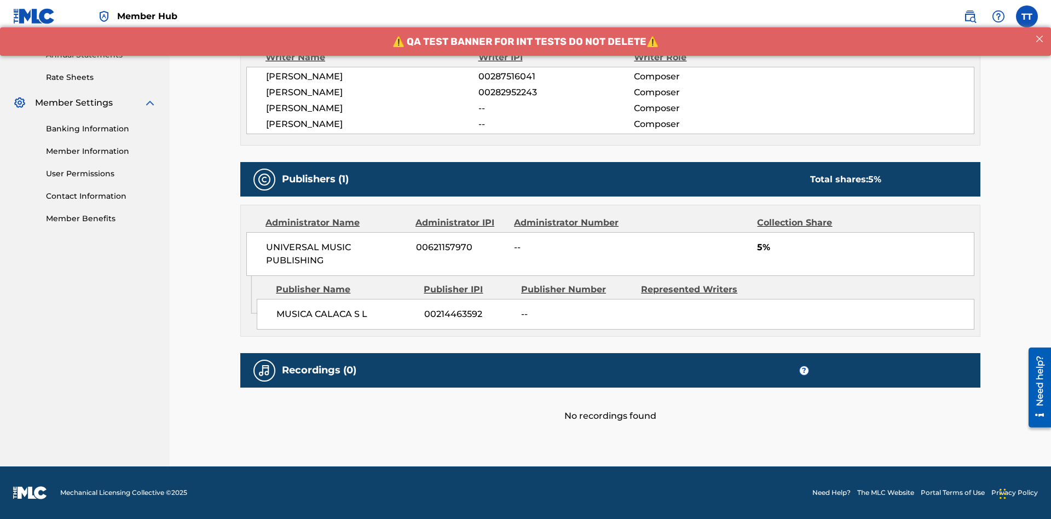 This screenshot has width=1051, height=519. Describe the element at coordinates (104, 16) in the screenshot. I see `img: Top Rightsholder` at that location.